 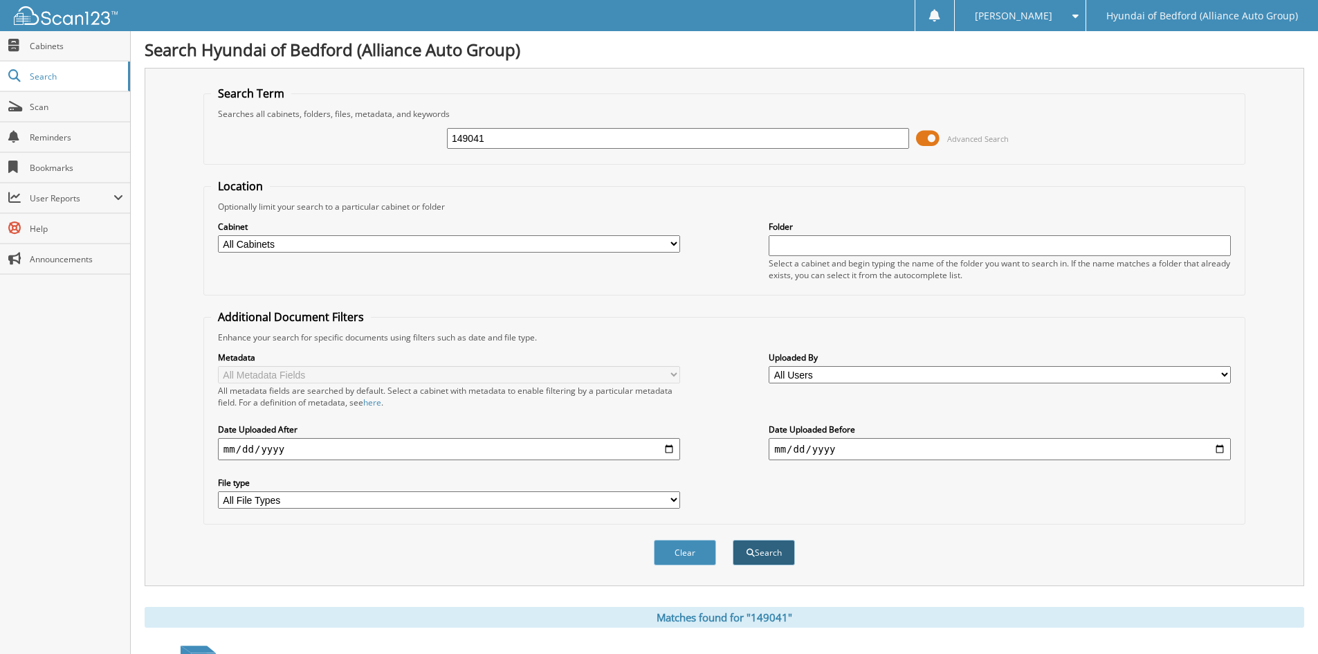 I want to click on label: Folder, so click(x=1000, y=226).